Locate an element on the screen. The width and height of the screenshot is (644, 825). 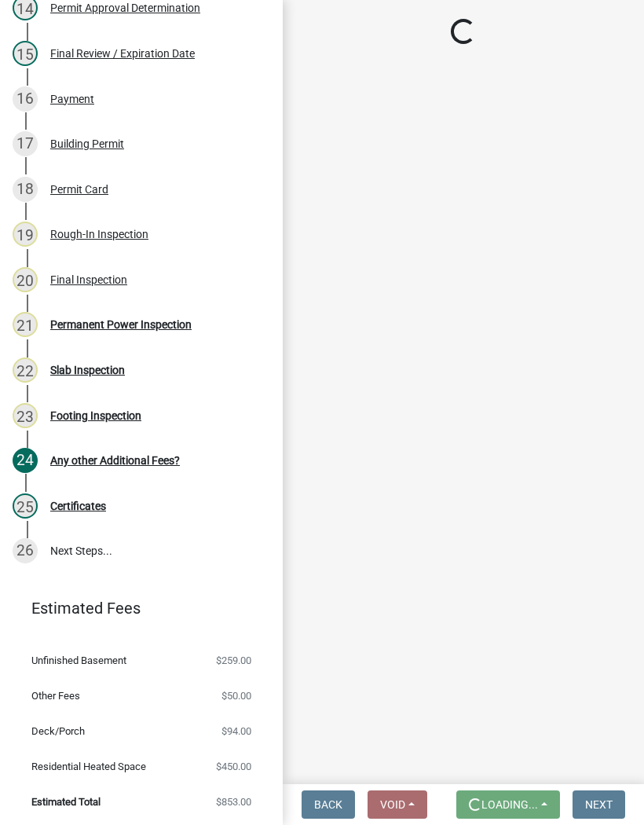
span: Void is located at coordinates (393, 805).